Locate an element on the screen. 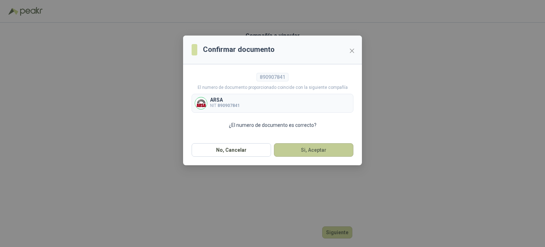 The width and height of the screenshot is (545, 247). span: close is located at coordinates (352, 51).